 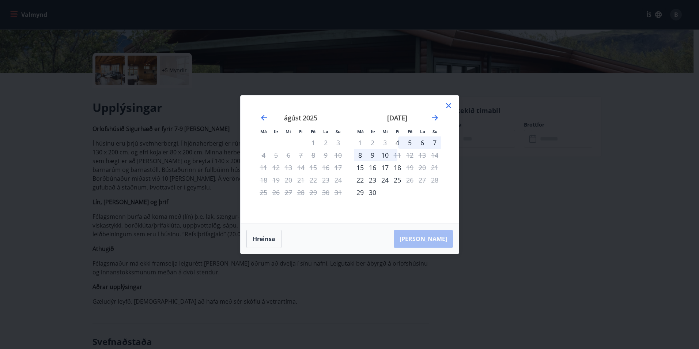 I want to click on div: Move forward to switch to the next month., so click(x=435, y=118).